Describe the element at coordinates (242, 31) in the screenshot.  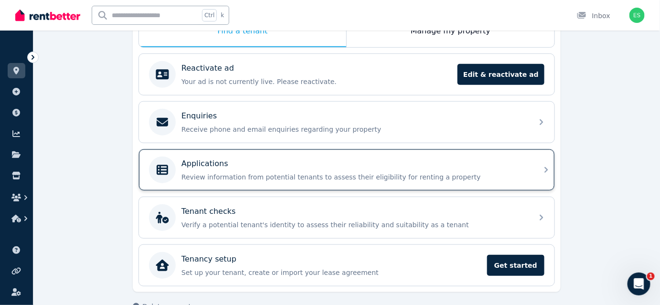
I see `div: Find a tenant` at that location.